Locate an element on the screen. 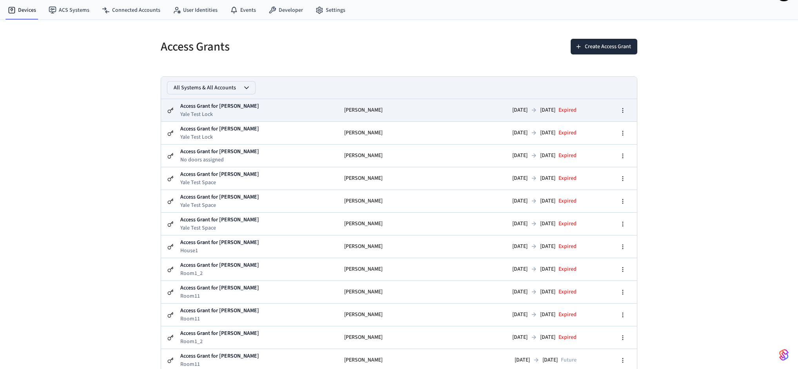 The image size is (798, 369). button: All Systems & All Accounts is located at coordinates (211, 88).